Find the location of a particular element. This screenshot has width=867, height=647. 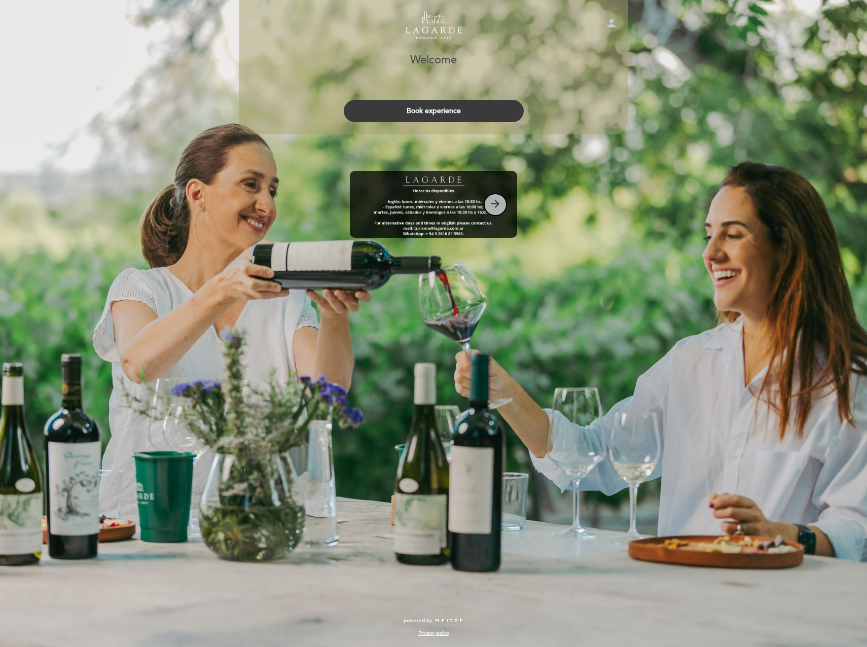

a: powered by is located at coordinates (434, 621).